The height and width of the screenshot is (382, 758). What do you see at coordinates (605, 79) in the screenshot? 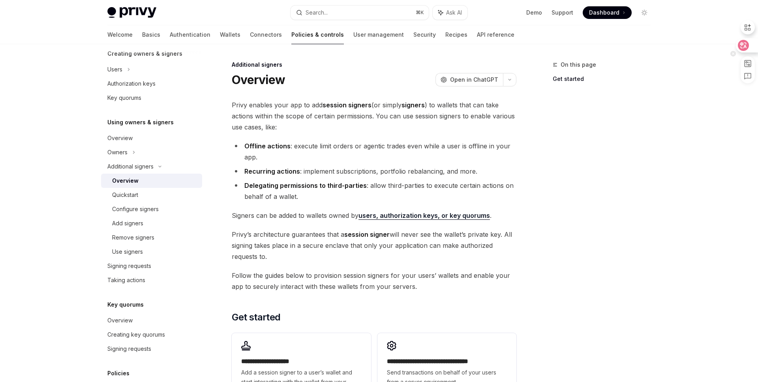
I see `a: Get started` at bounding box center [605, 79].